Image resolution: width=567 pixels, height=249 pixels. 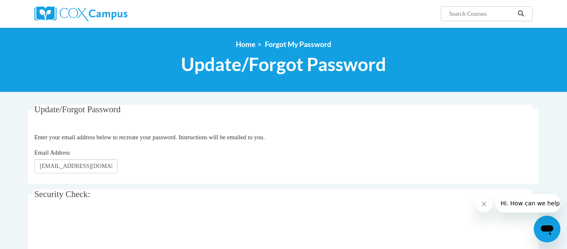 What do you see at coordinates (76, 166) in the screenshot?
I see `input: Email` at bounding box center [76, 166].